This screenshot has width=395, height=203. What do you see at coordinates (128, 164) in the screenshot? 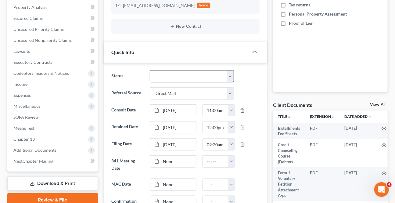
I see `label: 341 Meeting Date` at bounding box center [128, 164].